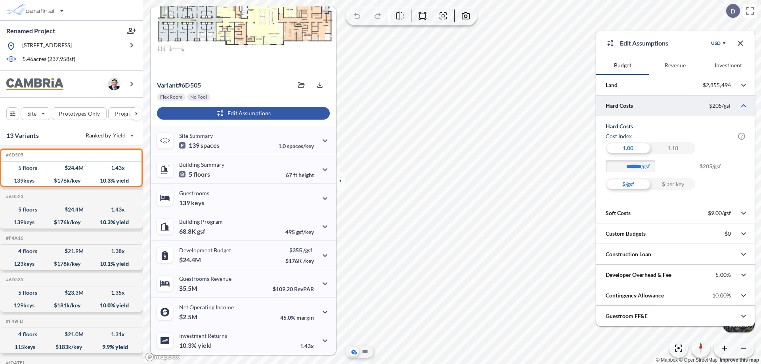 The width and height of the screenshot is (761, 364). What do you see at coordinates (296, 146) in the screenshot?
I see `p: 1.0` at bounding box center [296, 146].